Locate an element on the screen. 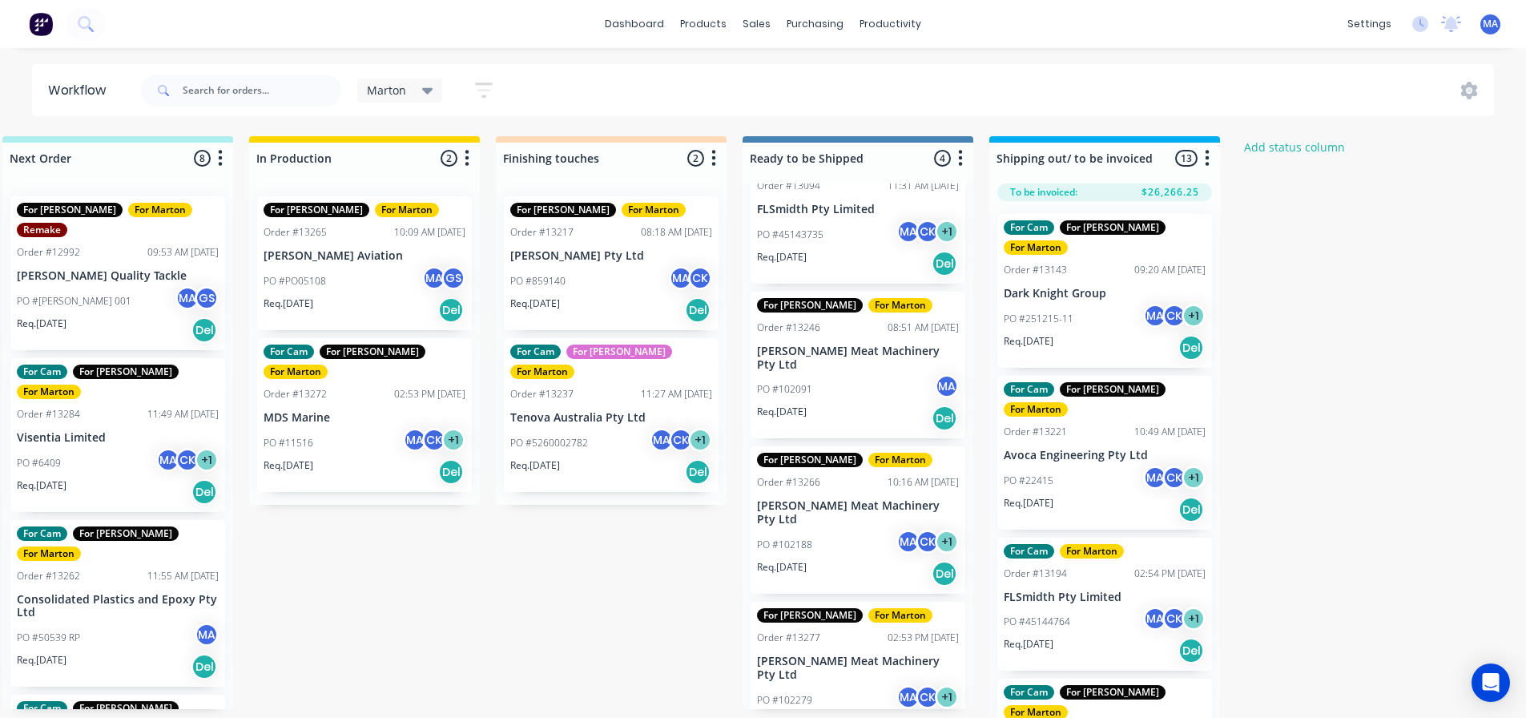 The image size is (1526, 718). p: PO #102091 is located at coordinates (784, 389).